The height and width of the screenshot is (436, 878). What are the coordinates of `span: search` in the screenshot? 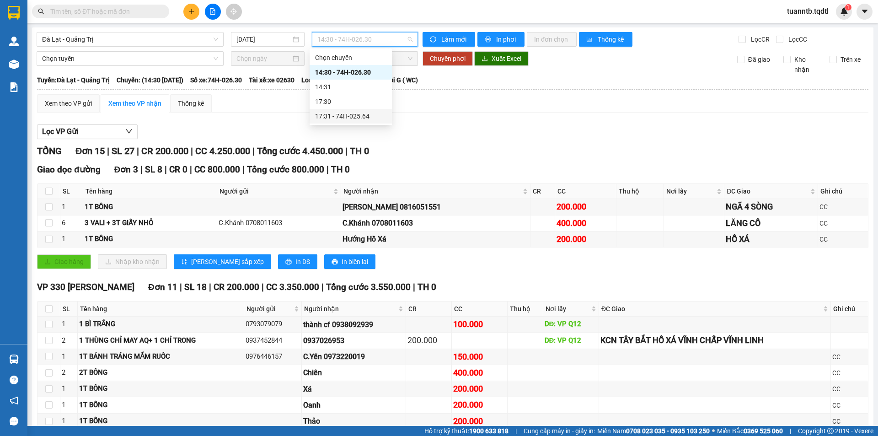 It's located at (41, 11).